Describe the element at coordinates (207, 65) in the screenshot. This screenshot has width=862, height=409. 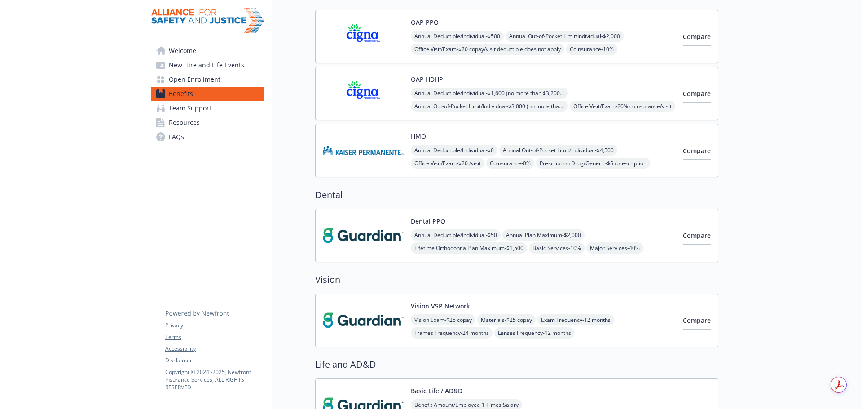
I see `span: New Hire and Life Events` at that location.